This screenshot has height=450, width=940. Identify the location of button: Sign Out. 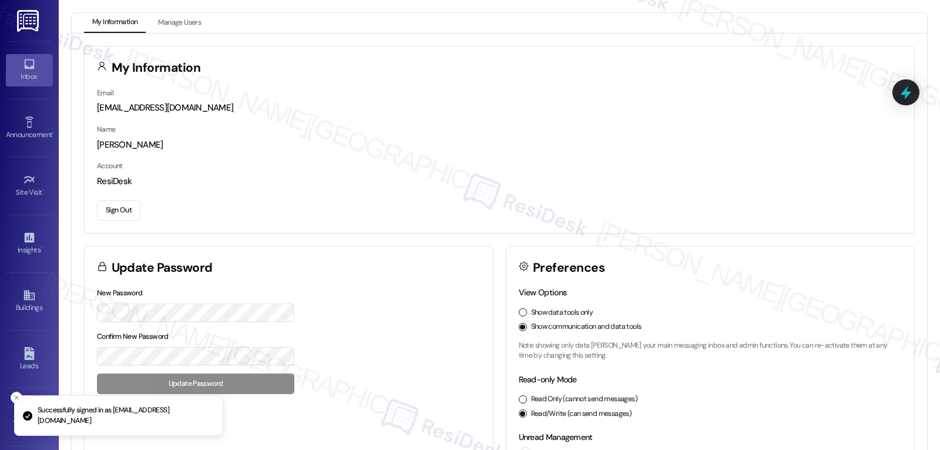
(119, 210).